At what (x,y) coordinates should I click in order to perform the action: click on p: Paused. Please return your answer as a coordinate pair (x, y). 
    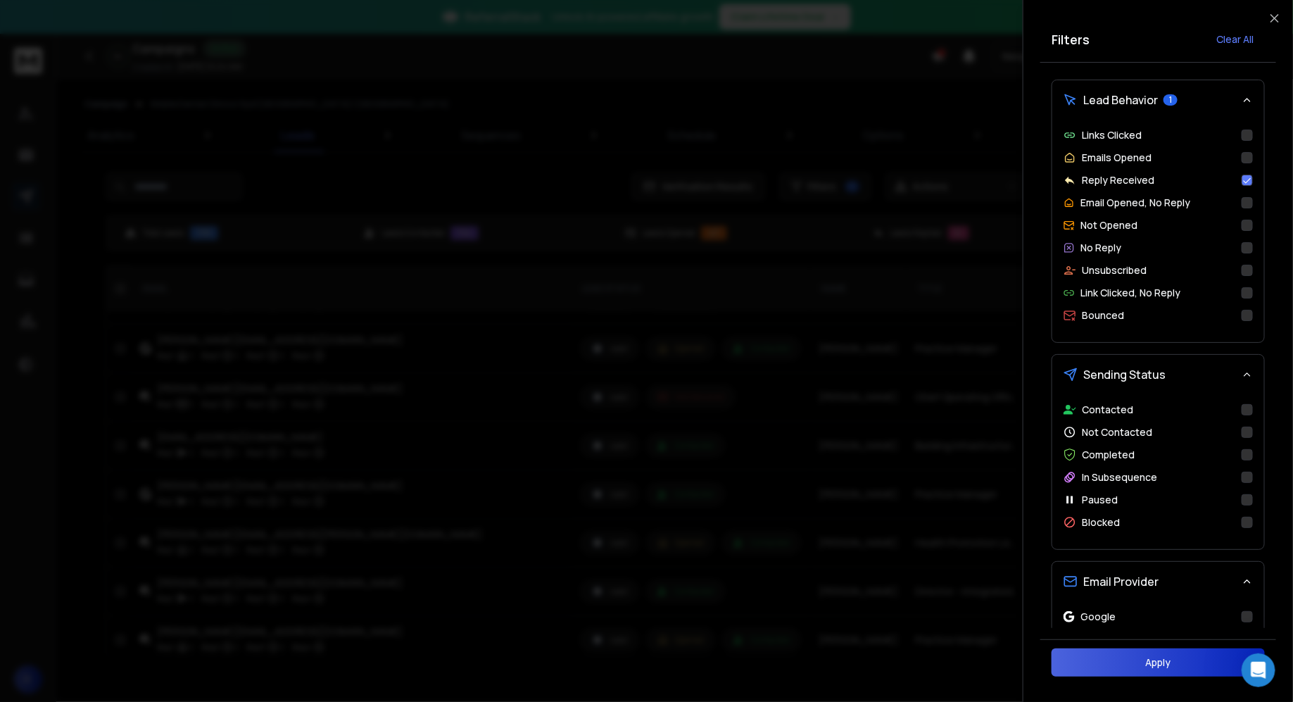
    Looking at the image, I should click on (1099, 500).